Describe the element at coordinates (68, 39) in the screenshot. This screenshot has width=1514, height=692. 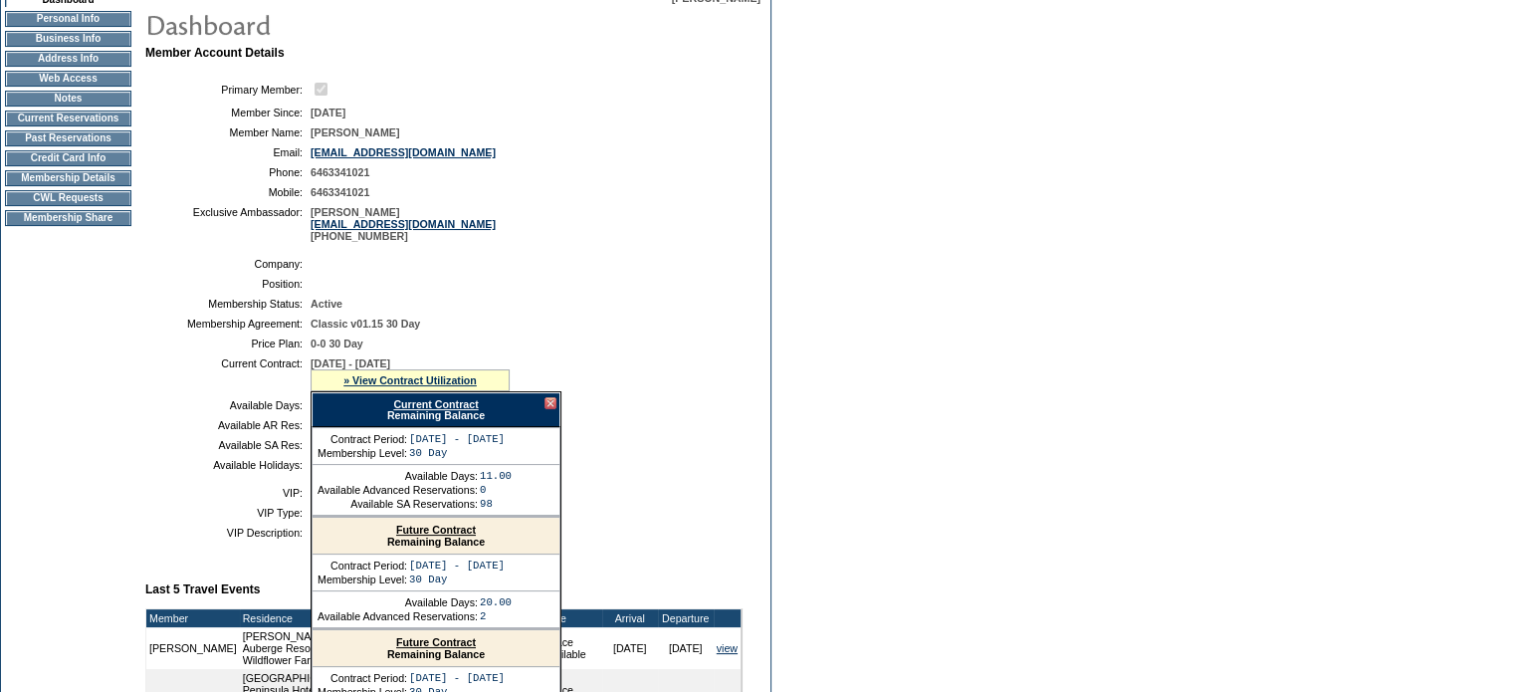
I see `td: Business Info` at that location.